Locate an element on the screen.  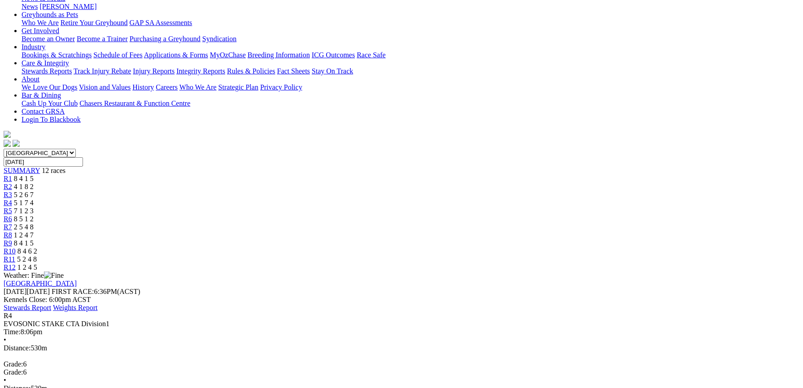
span: R11 is located at coordinates (9, 259).